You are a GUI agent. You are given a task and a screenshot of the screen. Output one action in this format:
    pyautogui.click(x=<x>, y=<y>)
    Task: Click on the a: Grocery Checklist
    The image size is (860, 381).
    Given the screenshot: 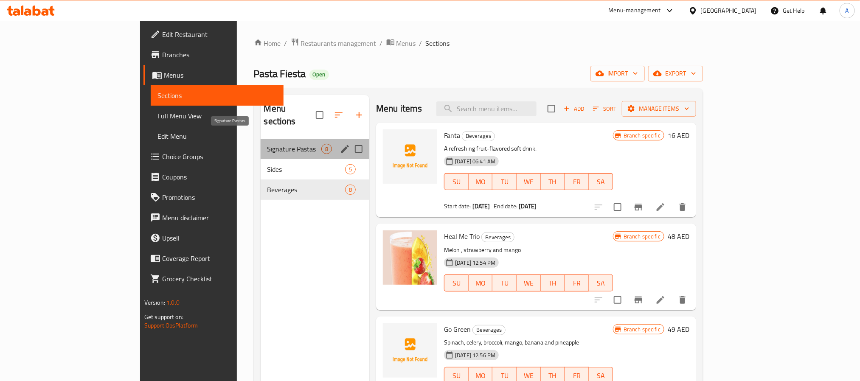 What is the action you would take?
    pyautogui.click(x=213, y=279)
    